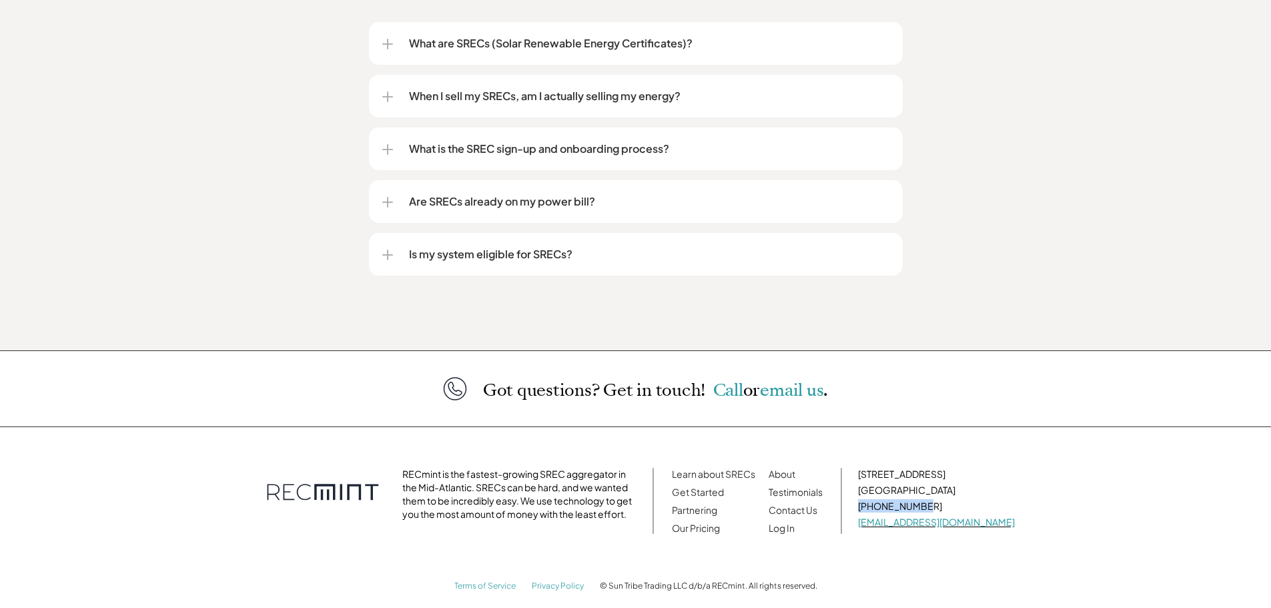 This screenshot has height=608, width=1271. What do you see at coordinates (708, 586) in the screenshot?
I see `p: © Sun Tribe Trading LLC d/b/a RECmint. All rights reserved.` at bounding box center [708, 586].